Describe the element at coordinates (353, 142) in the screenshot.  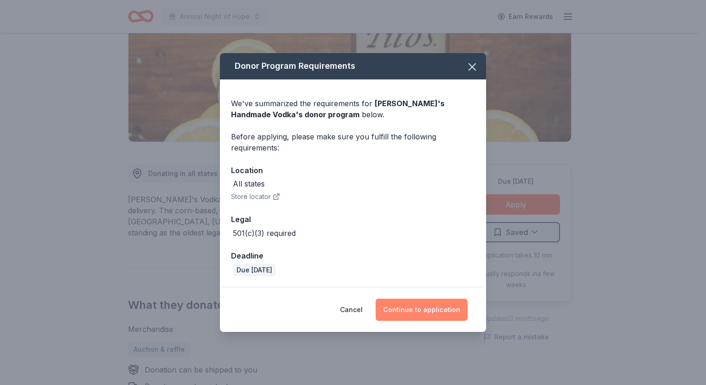
I see `div: Before applying, please make sure you fulfill the following requirements:` at that location.